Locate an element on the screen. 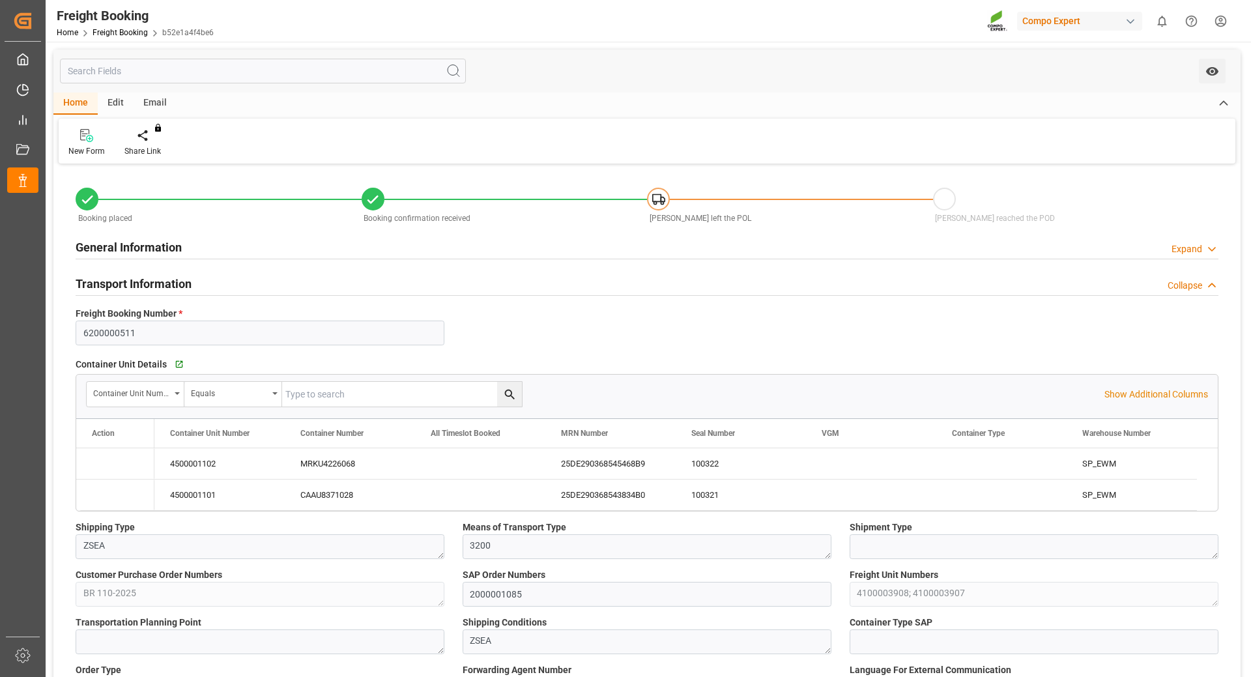  h2: General Information is located at coordinates (128, 247).